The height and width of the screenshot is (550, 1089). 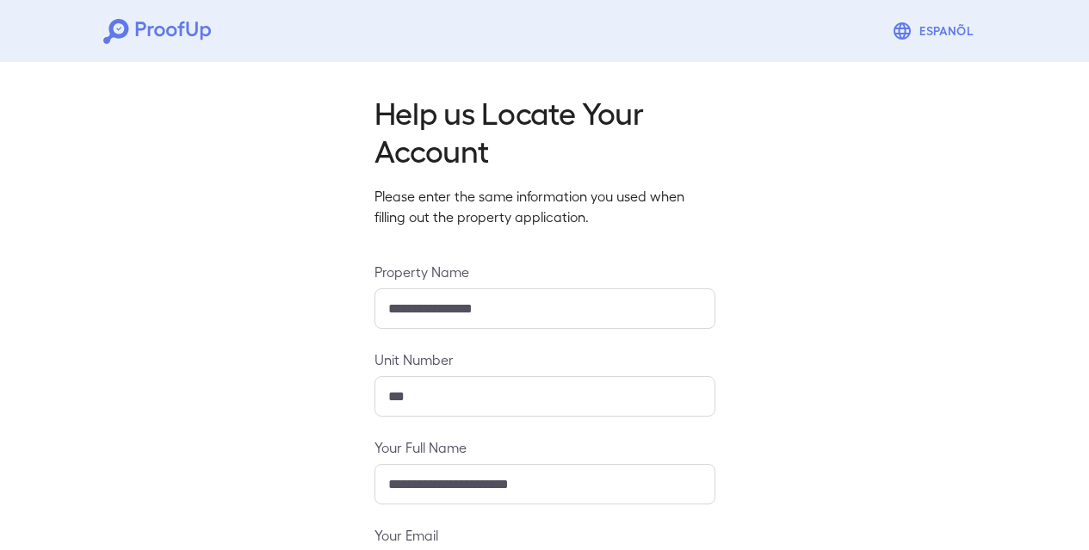 I want to click on p: Please enter the same information you used when filling out the property application., so click(x=545, y=207).